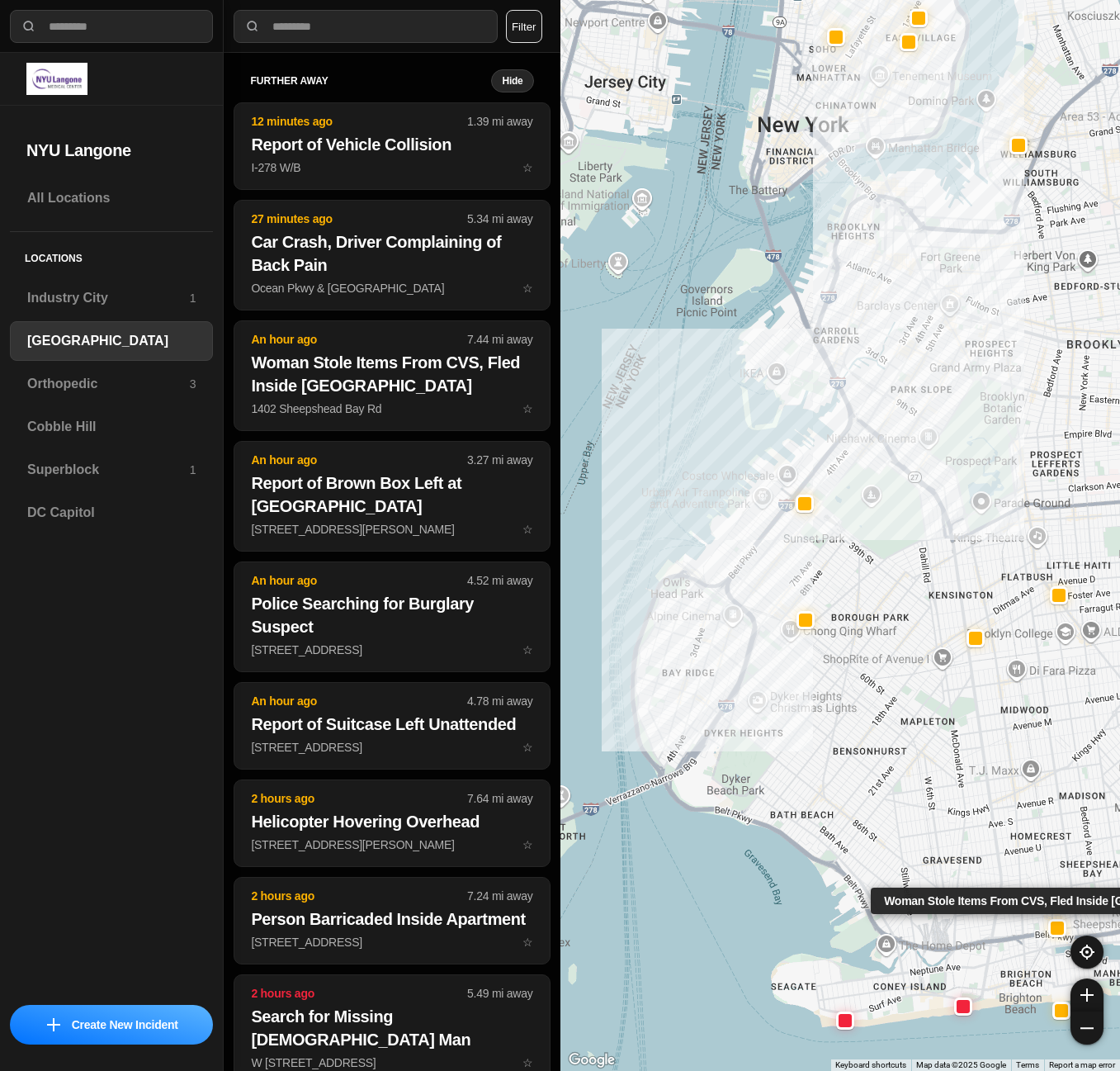 Image resolution: width=1120 pixels, height=1071 pixels. What do you see at coordinates (111, 427) in the screenshot?
I see `a: Cobble Hill` at bounding box center [111, 427].